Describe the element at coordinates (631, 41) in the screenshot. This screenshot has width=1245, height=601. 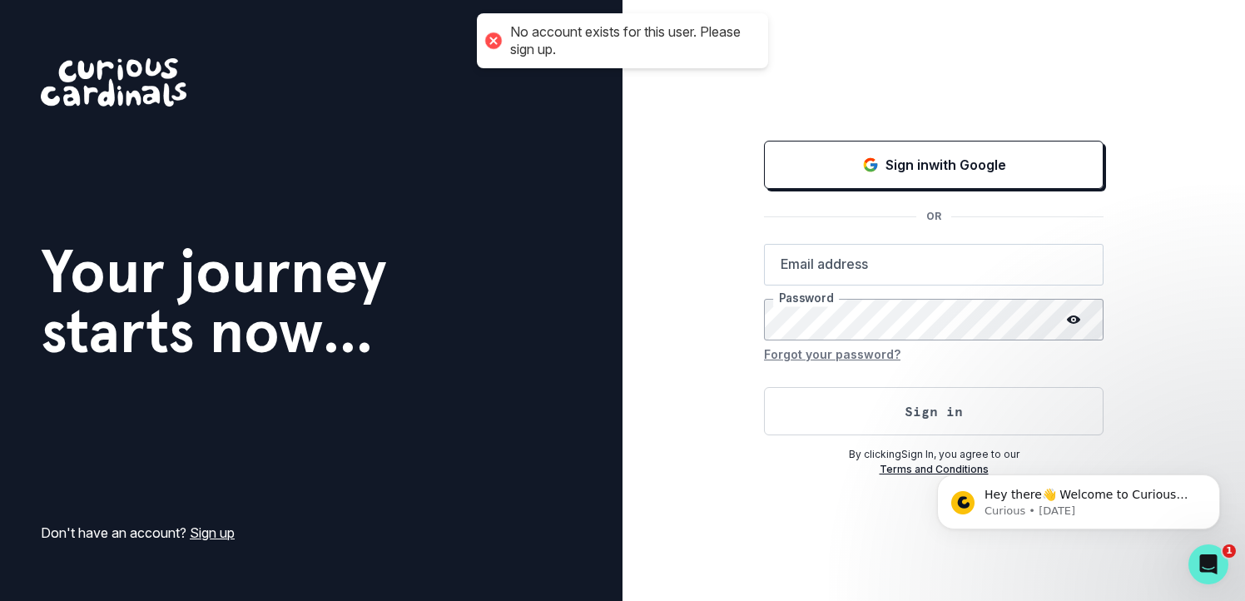
I see `div: No account exists for this user. Please sign up.` at that location.